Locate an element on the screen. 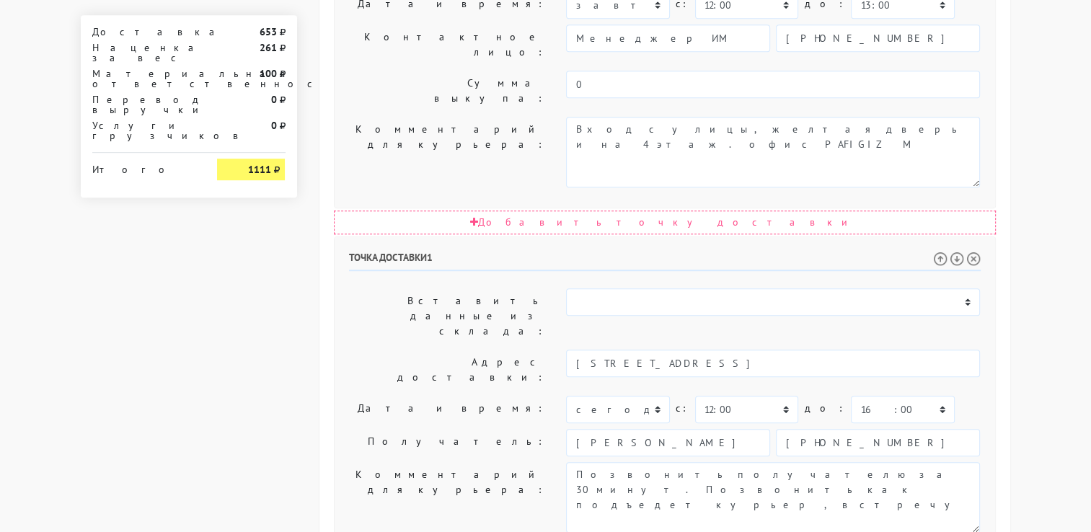  strong: 1111 is located at coordinates (259, 169).